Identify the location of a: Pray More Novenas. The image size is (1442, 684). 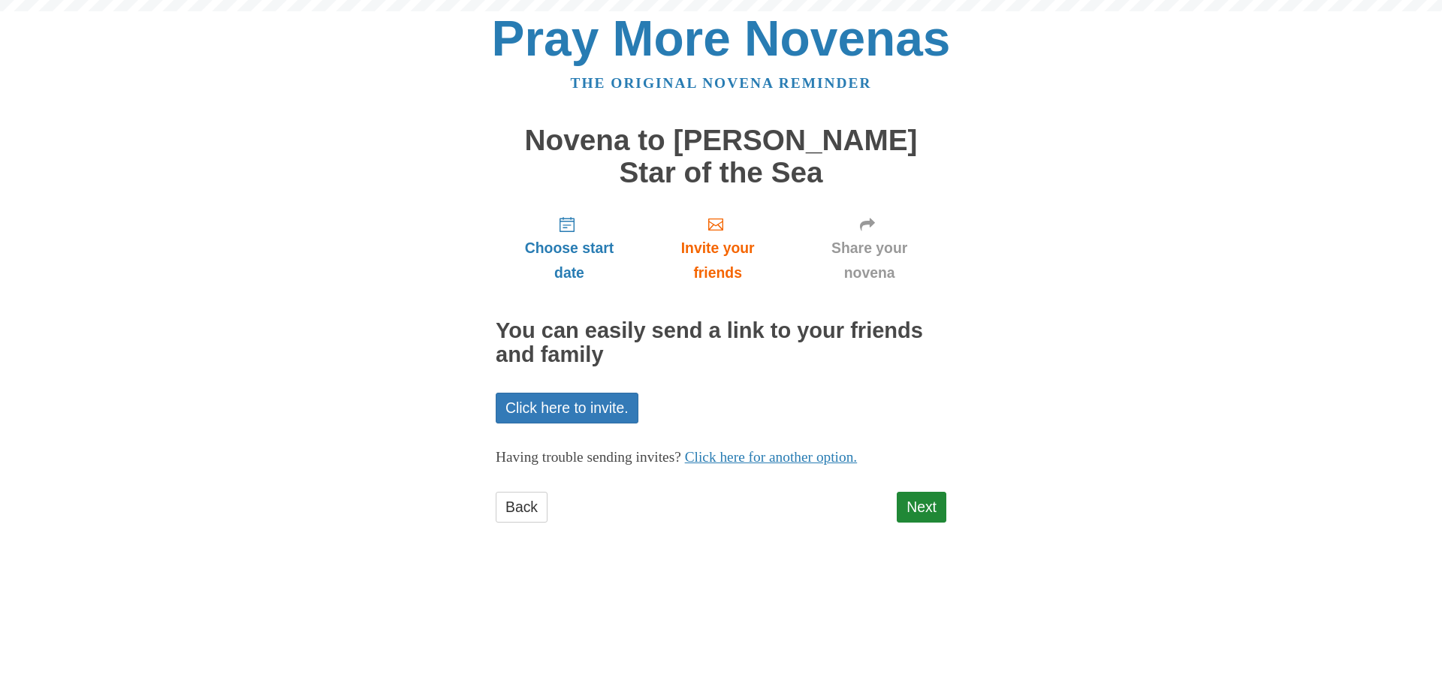
(721, 38).